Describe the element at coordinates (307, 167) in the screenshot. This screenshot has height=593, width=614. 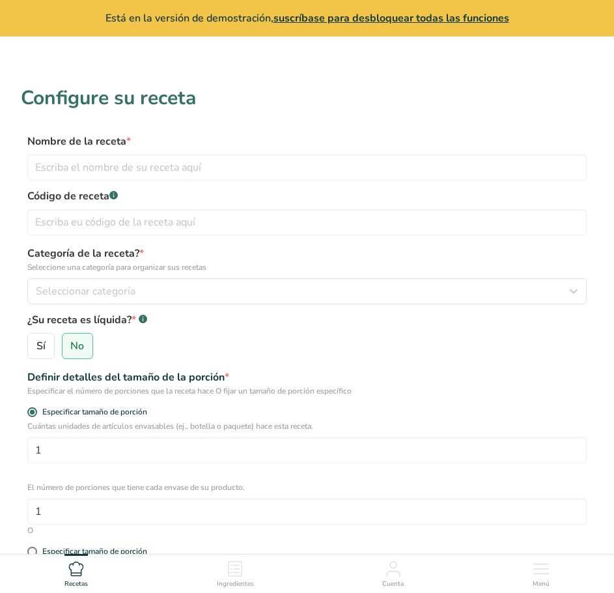
I see `input: Escriba el nombre de su receta aquí` at that location.